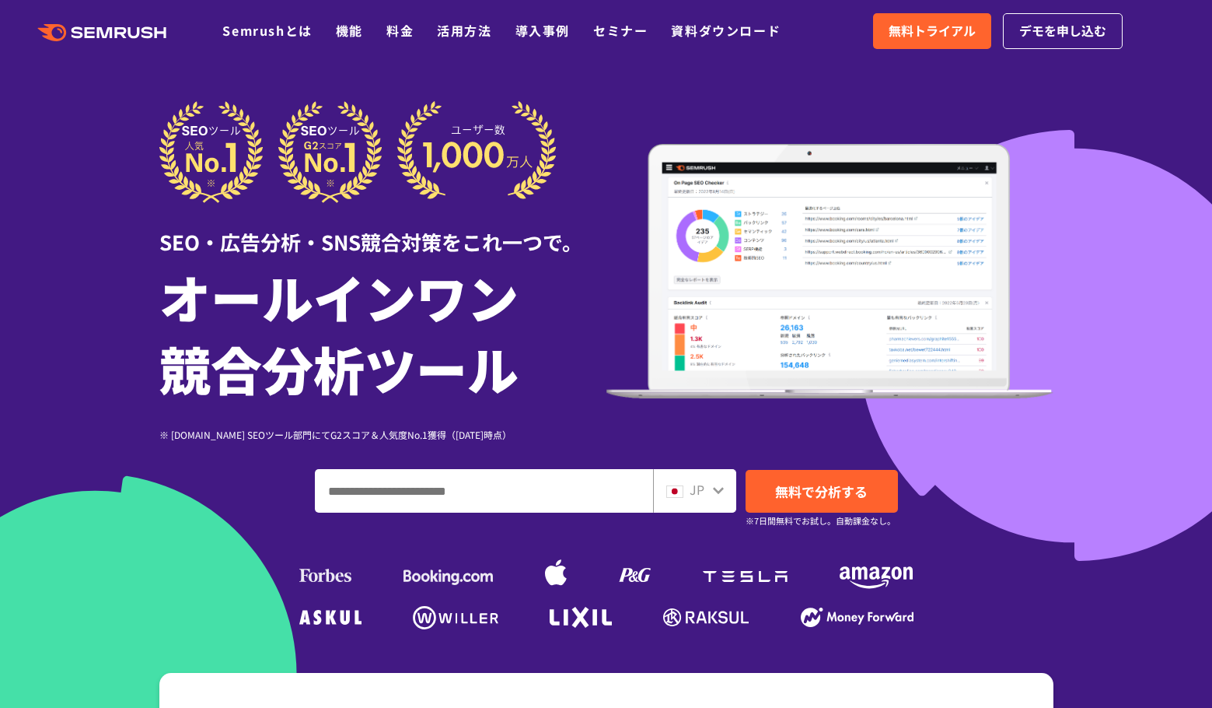 This screenshot has height=708, width=1212. Describe the element at coordinates (697, 489) in the screenshot. I see `span: JP` at that location.